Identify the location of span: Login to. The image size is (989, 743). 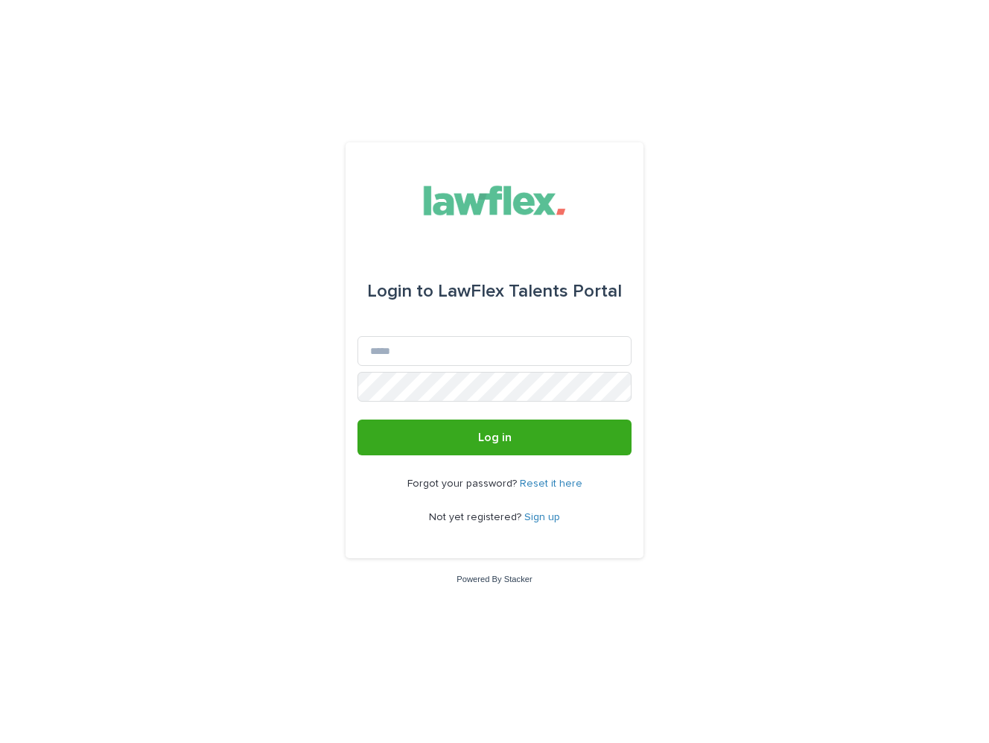
(400, 291).